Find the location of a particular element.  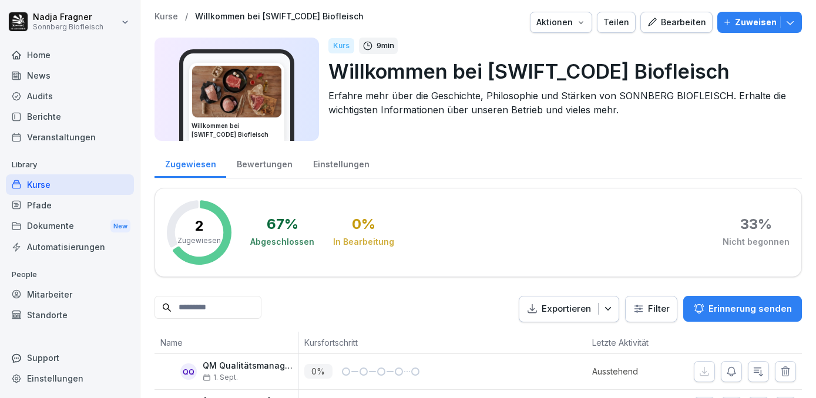

p: People is located at coordinates (70, 275).